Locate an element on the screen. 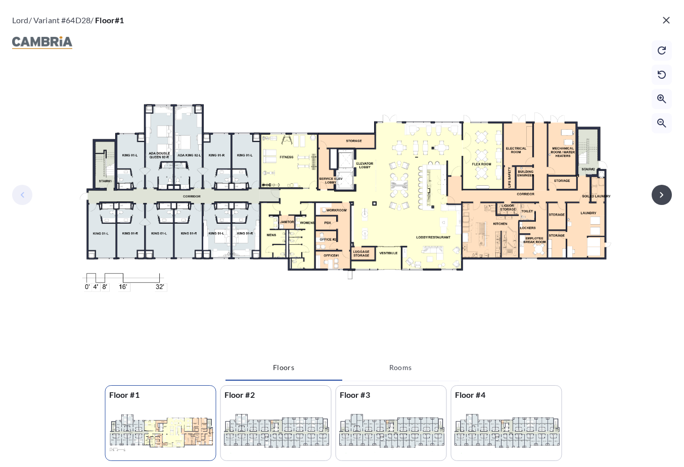 This screenshot has width=684, height=467. p: Floor #3 is located at coordinates (391, 395).